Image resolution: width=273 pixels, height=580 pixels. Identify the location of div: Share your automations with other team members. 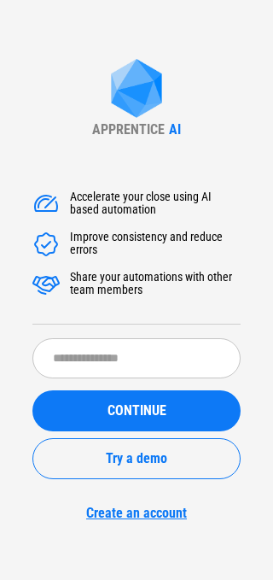
(155, 284).